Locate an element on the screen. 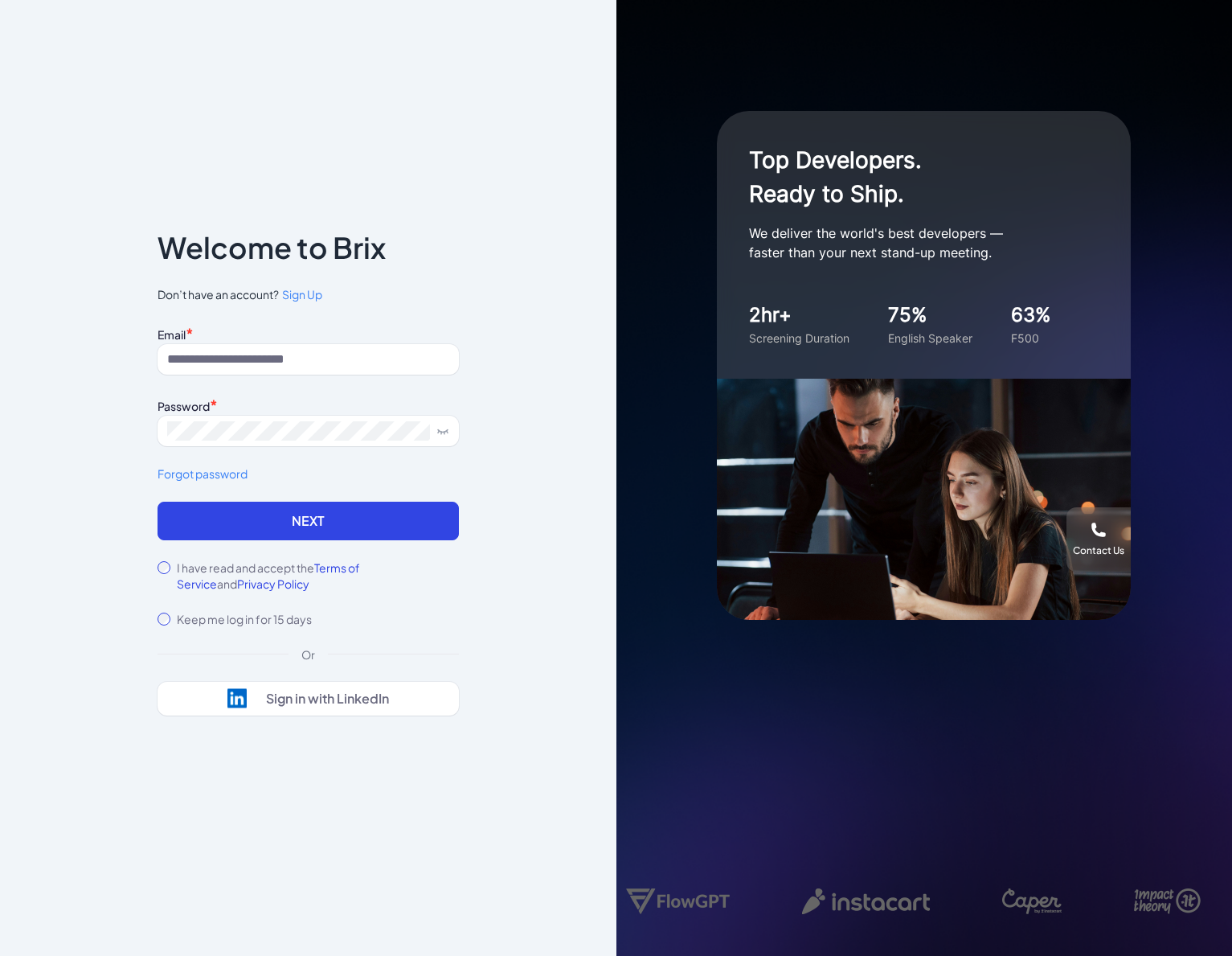  div: Or is located at coordinates (308, 655).